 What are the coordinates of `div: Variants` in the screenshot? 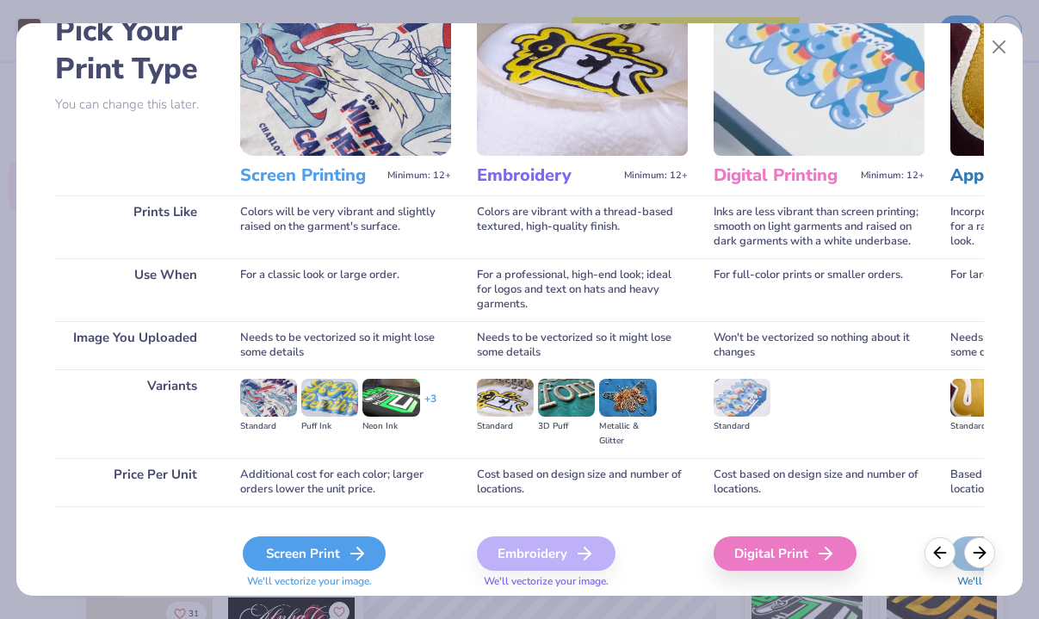 It's located at (134, 413).